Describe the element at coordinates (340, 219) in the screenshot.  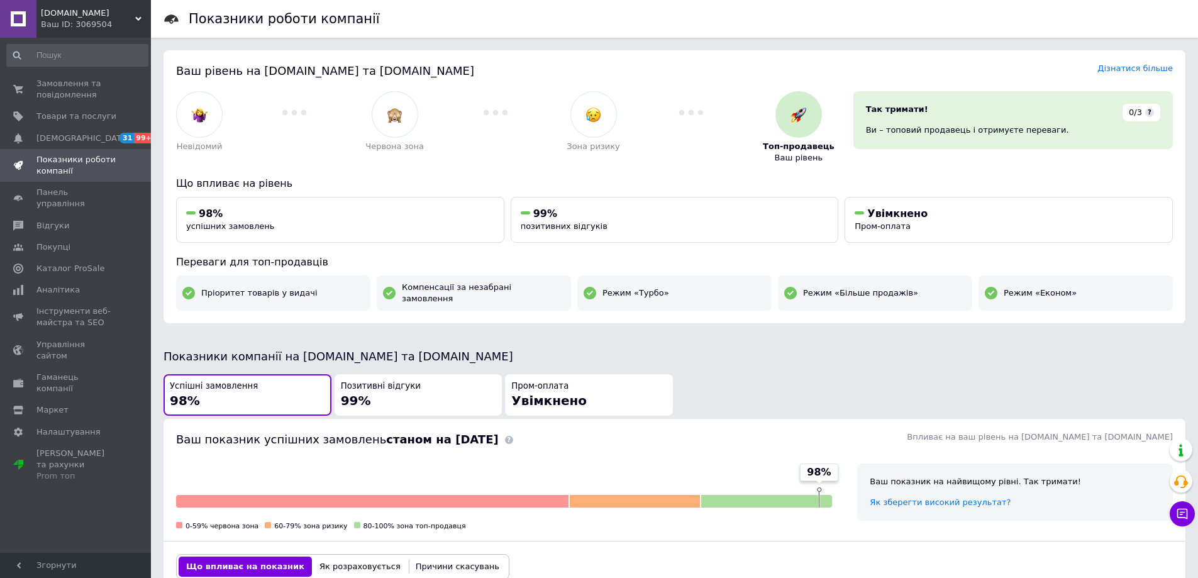
I see `button: 98%успішних замовлень` at that location.